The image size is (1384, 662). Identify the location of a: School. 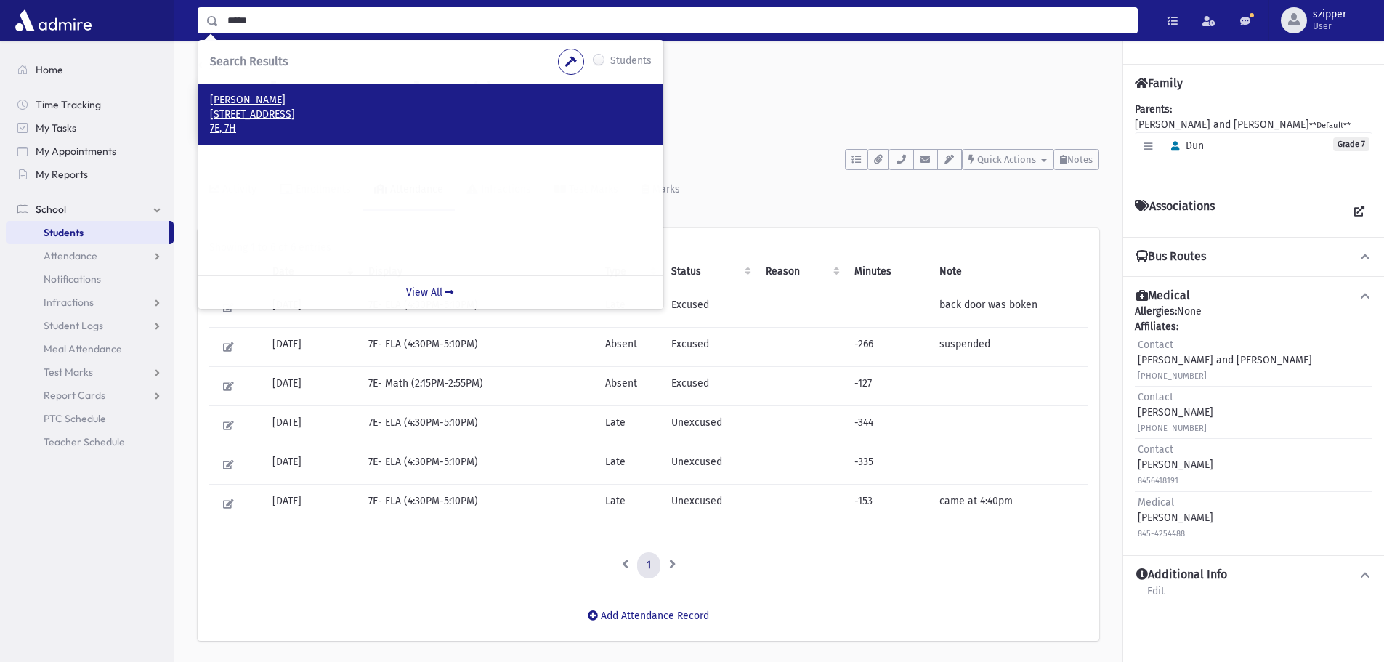
(89, 209).